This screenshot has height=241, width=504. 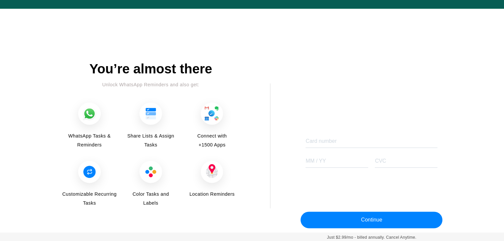 What do you see at coordinates (212, 172) in the screenshot?
I see `img: Location Reminders` at bounding box center [212, 172].